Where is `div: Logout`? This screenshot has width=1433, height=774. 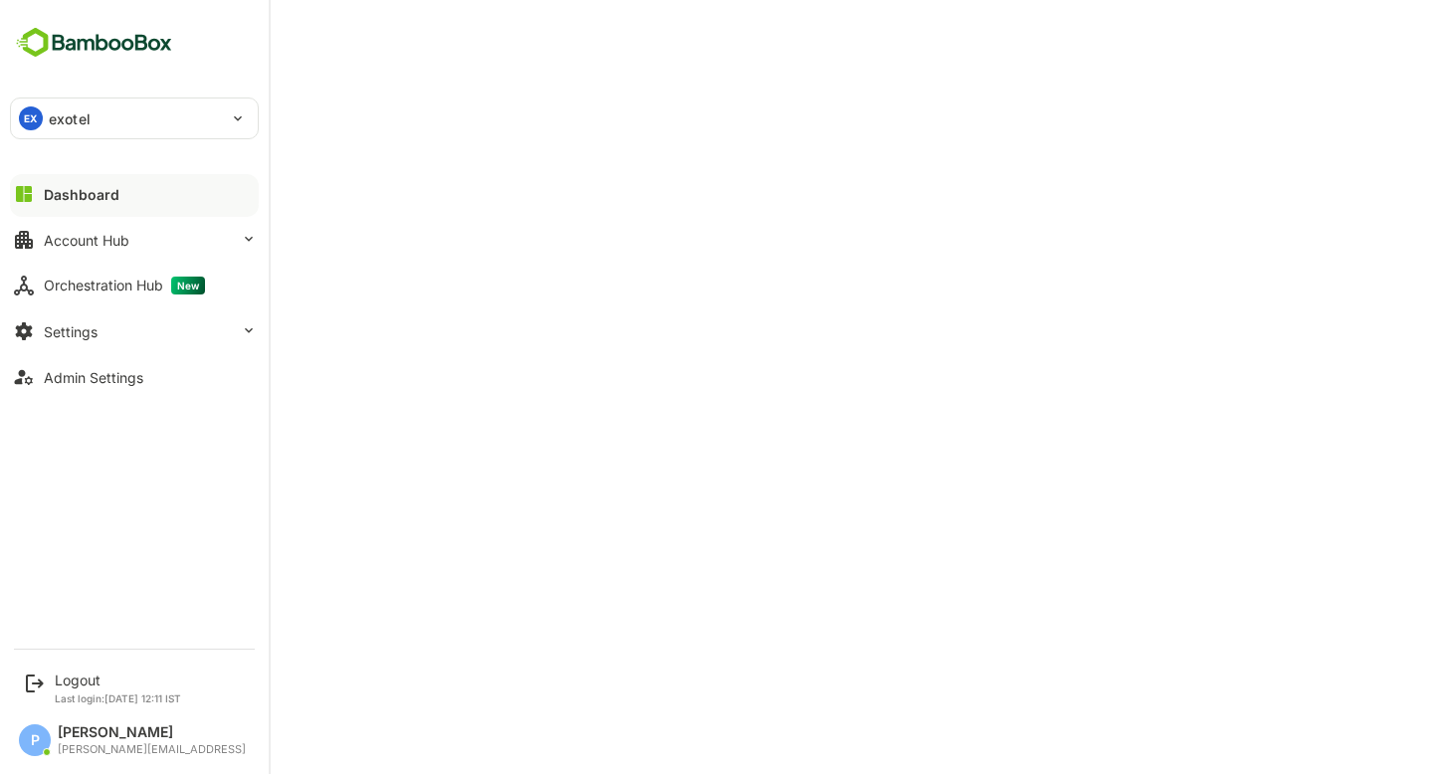
div: Logout is located at coordinates (117, 680).